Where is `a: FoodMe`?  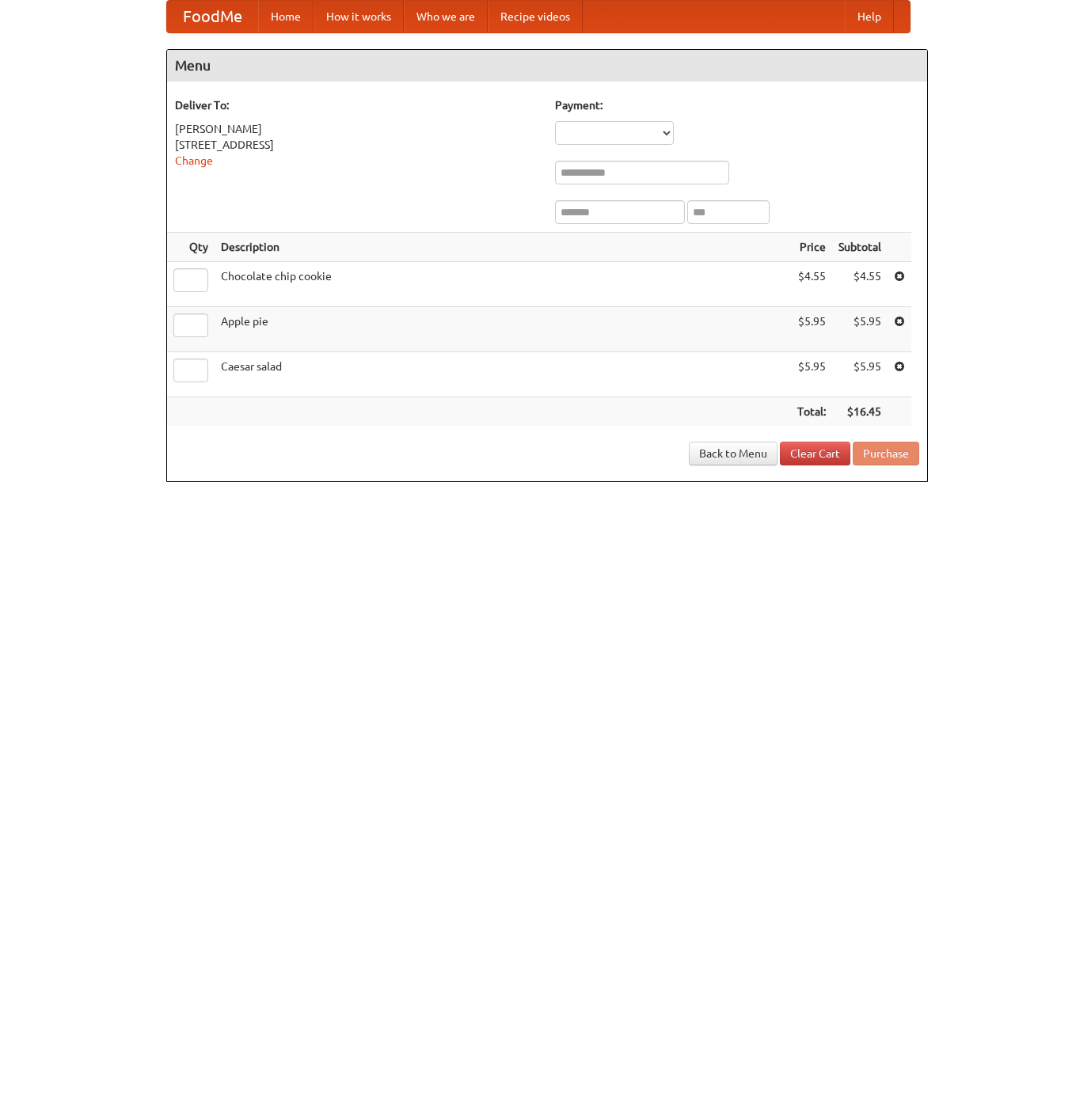
a: FoodMe is located at coordinates (212, 17).